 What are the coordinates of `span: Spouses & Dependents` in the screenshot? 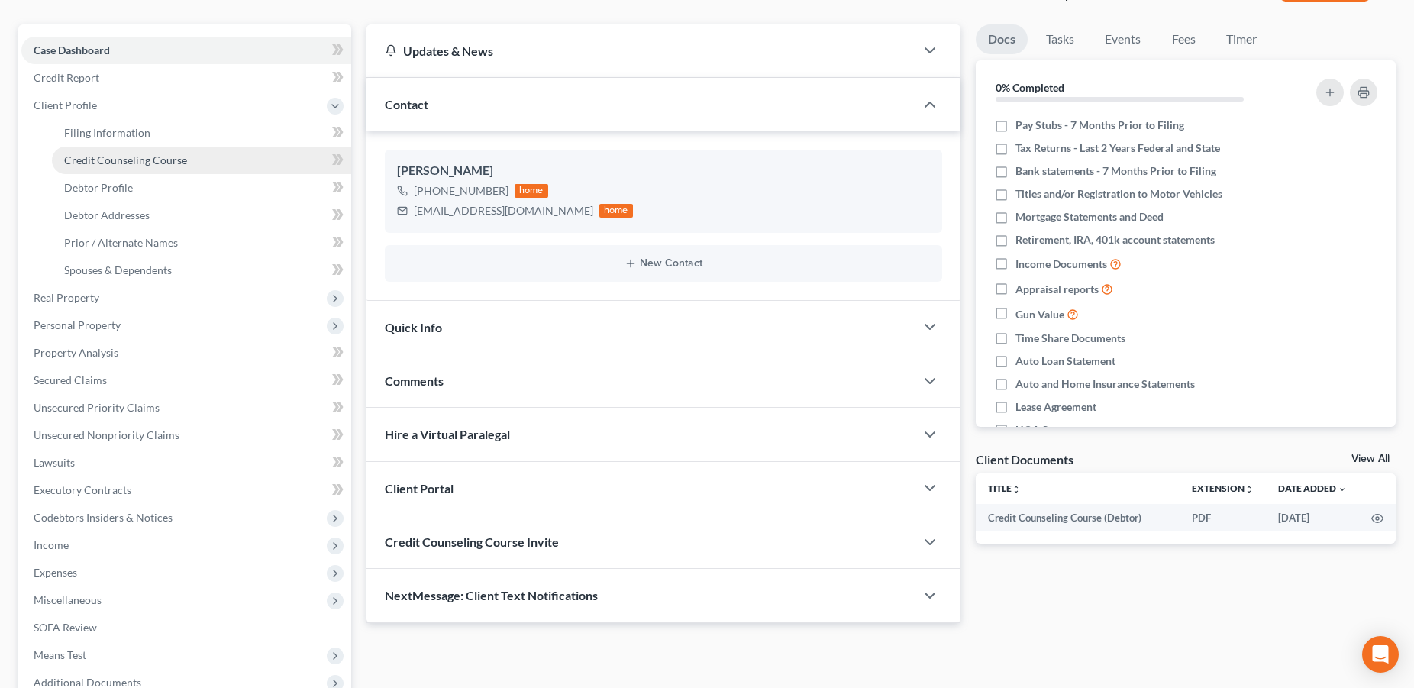 It's located at (118, 270).